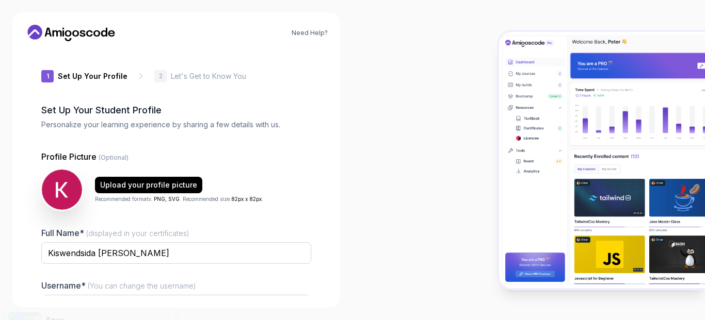 This screenshot has width=705, height=320. I want to click on p: Let's Get to Know You, so click(208, 76).